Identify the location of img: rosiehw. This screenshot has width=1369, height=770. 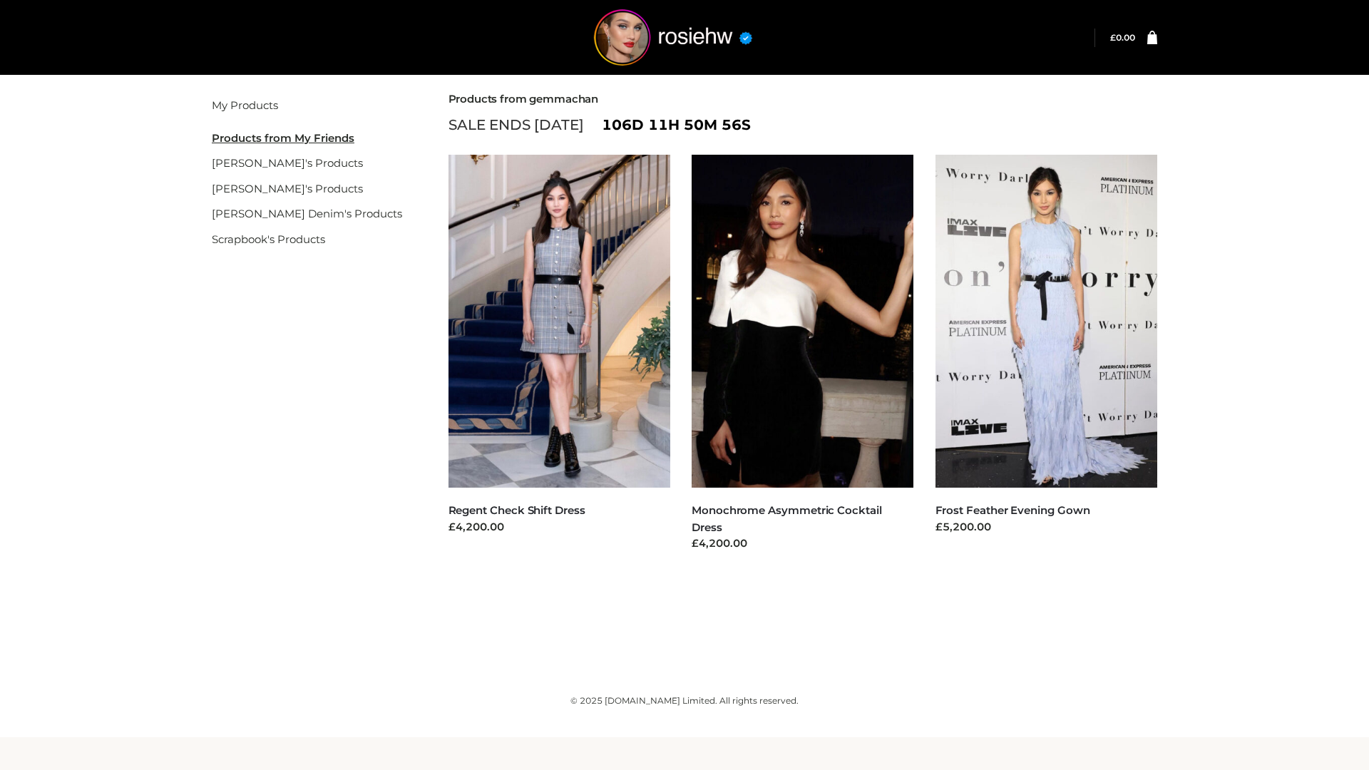
(673, 37).